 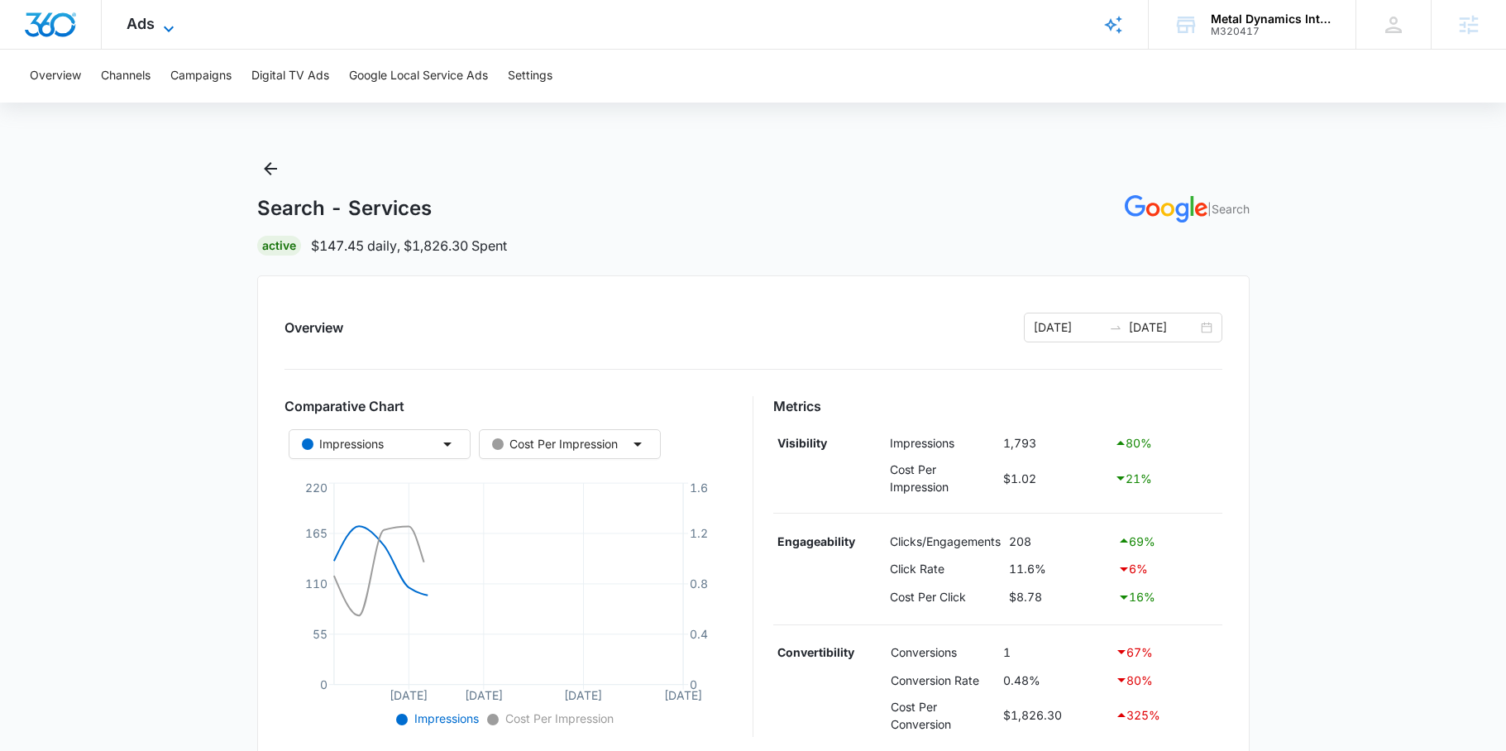 I want to click on span: Cost Per Impression, so click(x=557, y=718).